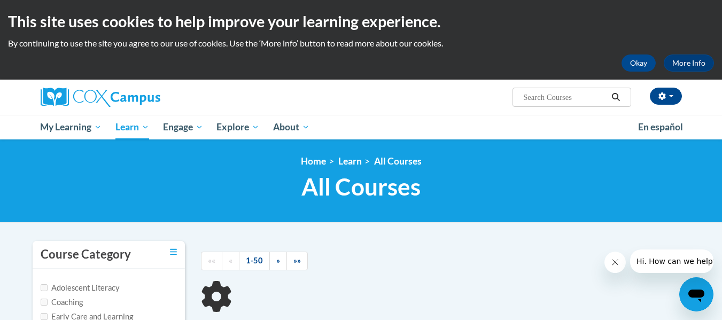 Image resolution: width=722 pixels, height=320 pixels. I want to click on a: About, so click(291, 127).